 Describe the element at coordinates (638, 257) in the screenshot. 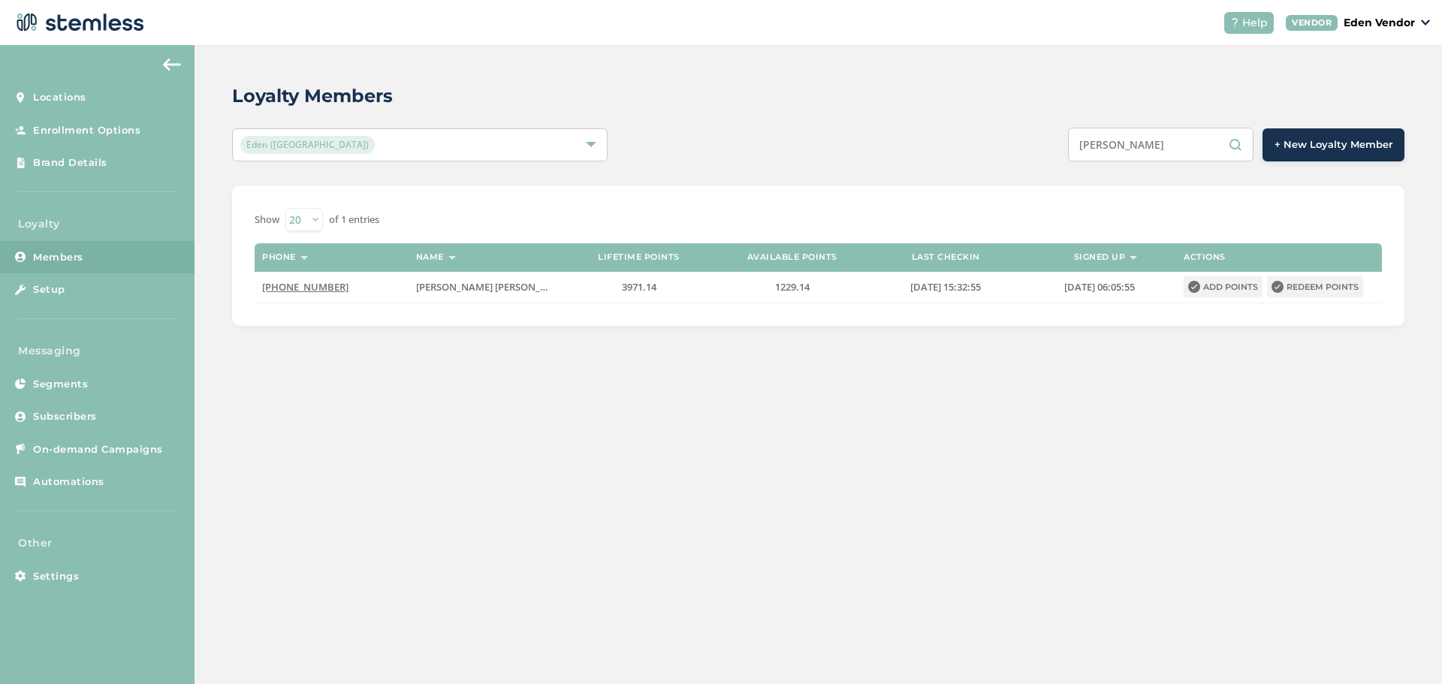

I see `label: Lifetime points` at that location.